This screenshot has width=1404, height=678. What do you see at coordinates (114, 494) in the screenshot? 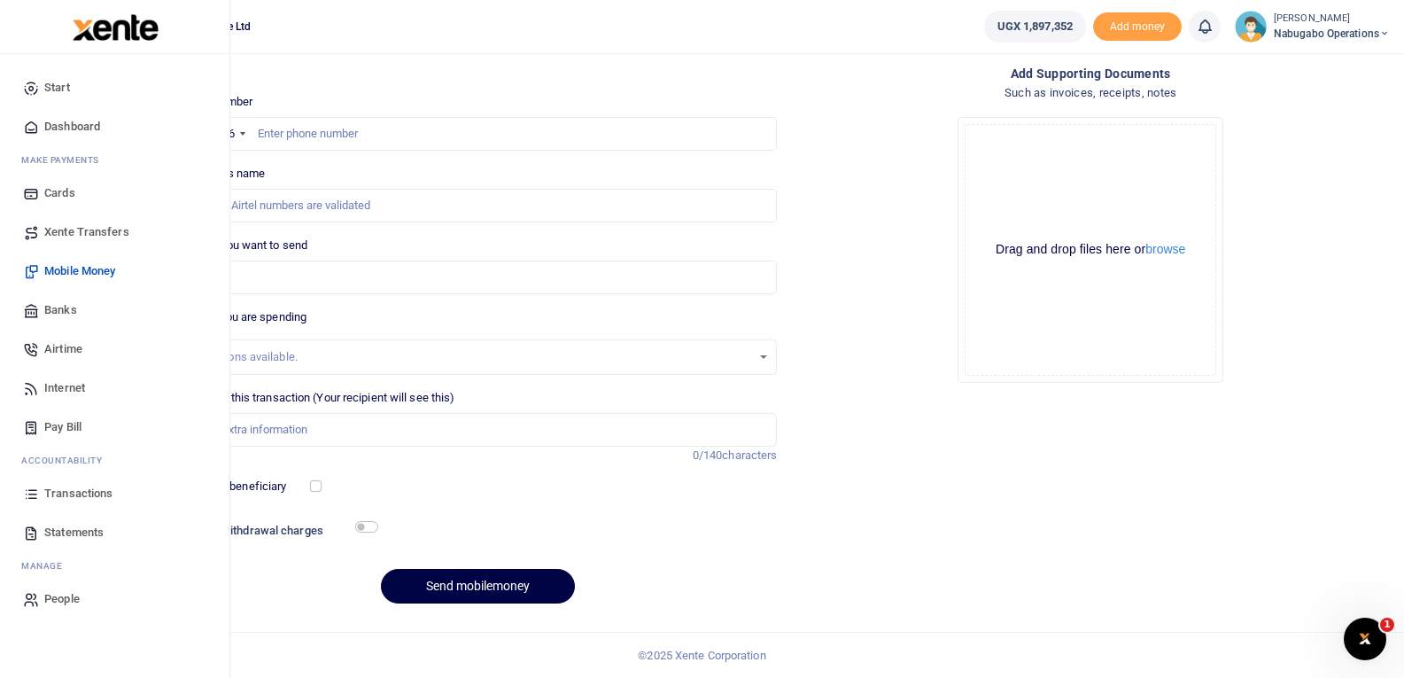
I see `a: Transactions` at bounding box center [114, 494].